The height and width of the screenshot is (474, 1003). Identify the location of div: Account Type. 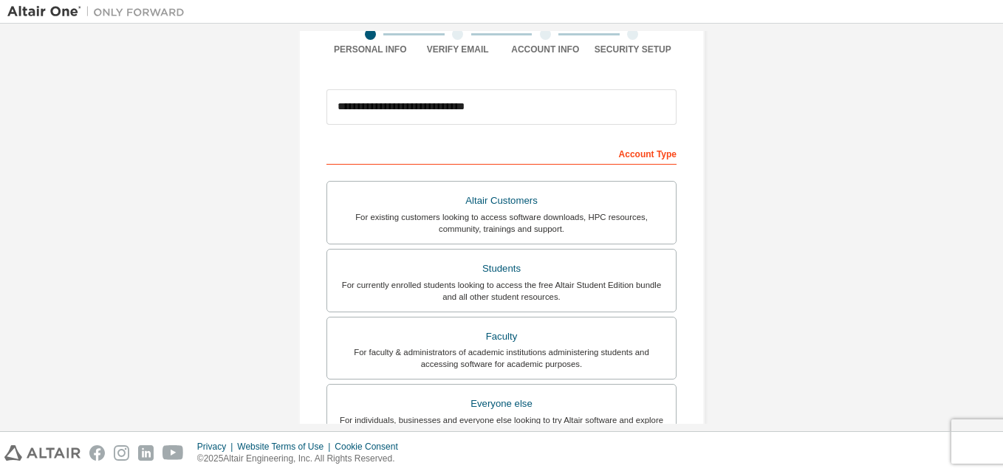
(501, 153).